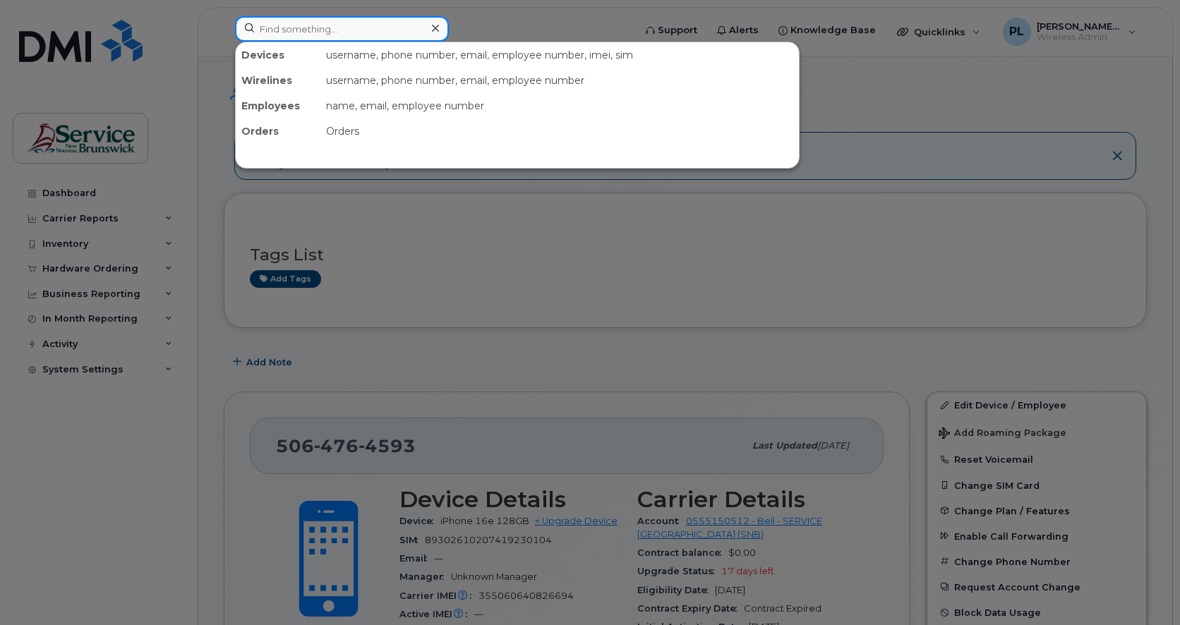 This screenshot has height=625, width=1180. I want to click on div: Devices, so click(278, 55).